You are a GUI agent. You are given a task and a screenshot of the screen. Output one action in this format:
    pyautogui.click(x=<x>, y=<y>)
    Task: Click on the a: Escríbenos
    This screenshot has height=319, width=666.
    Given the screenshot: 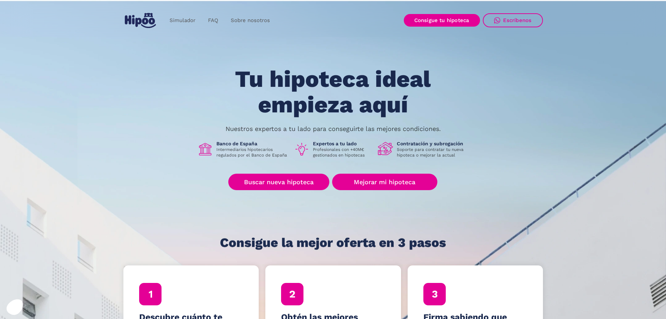 What is the action you would take?
    pyautogui.click(x=513, y=20)
    